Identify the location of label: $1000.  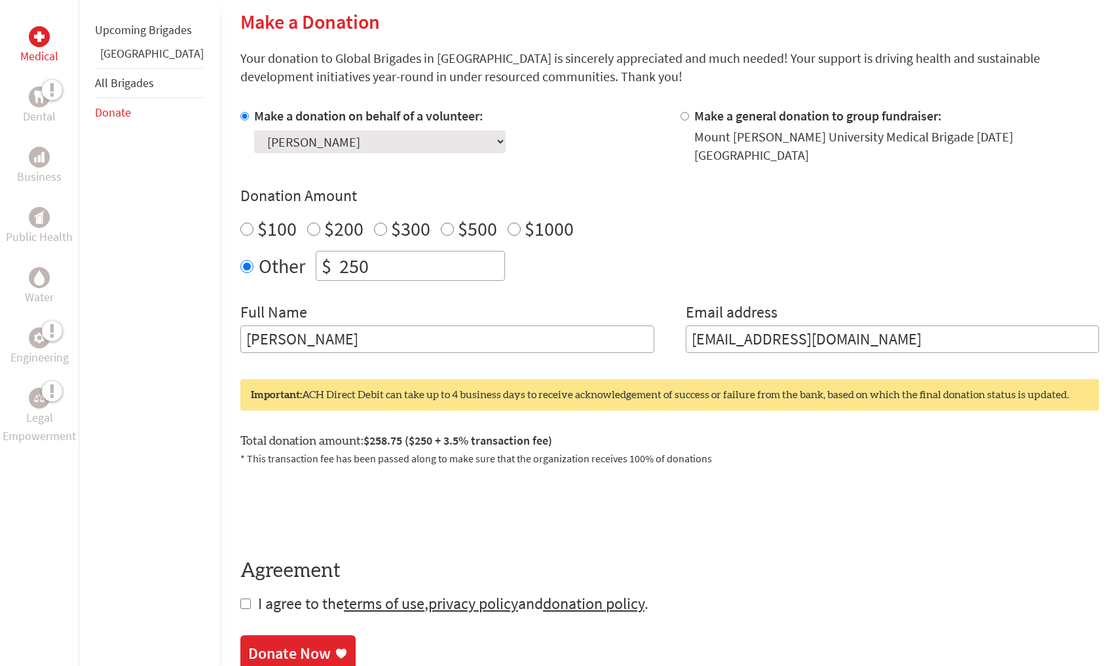
(549, 229).